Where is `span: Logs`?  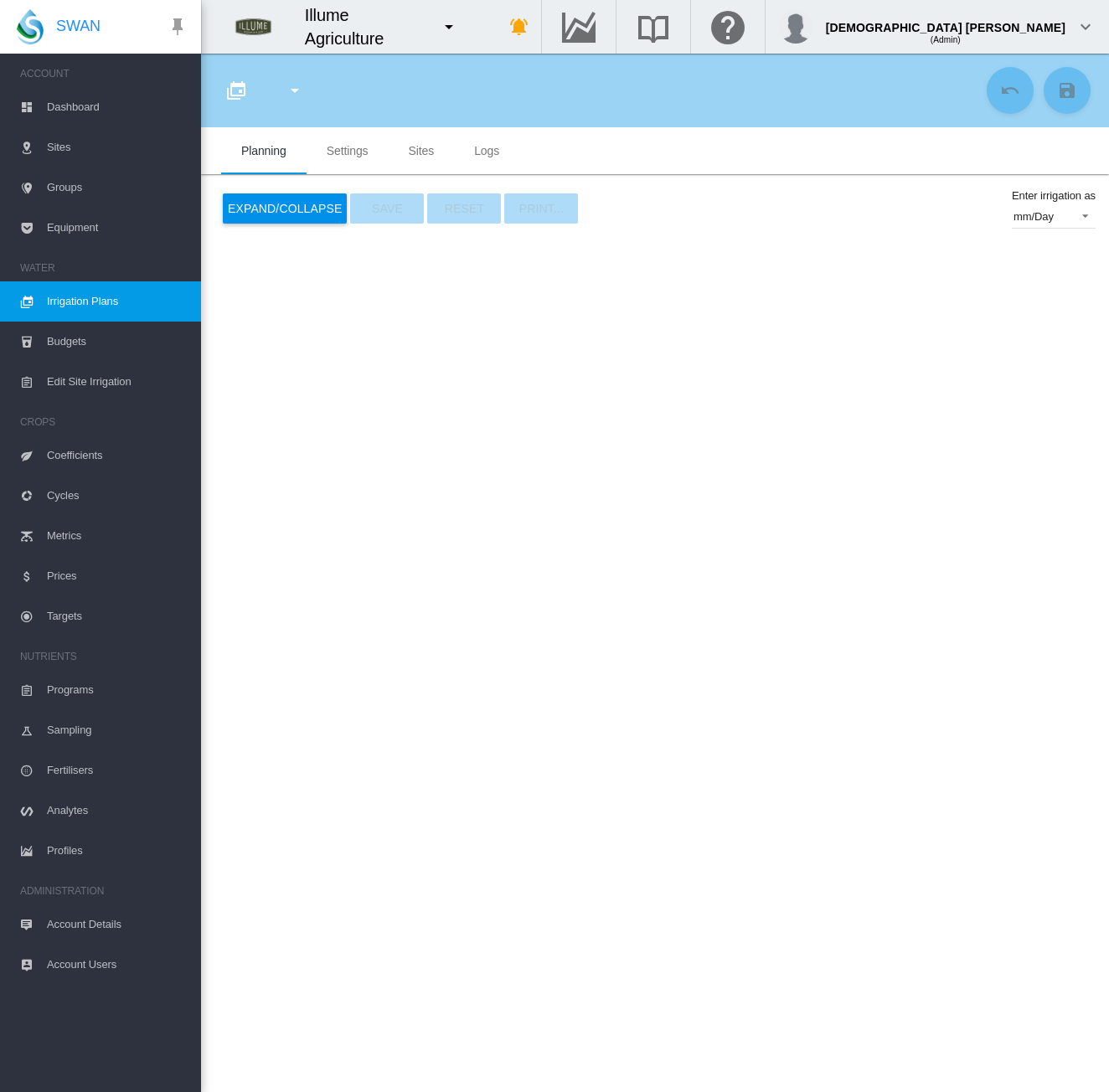
span: Logs is located at coordinates (487, 151).